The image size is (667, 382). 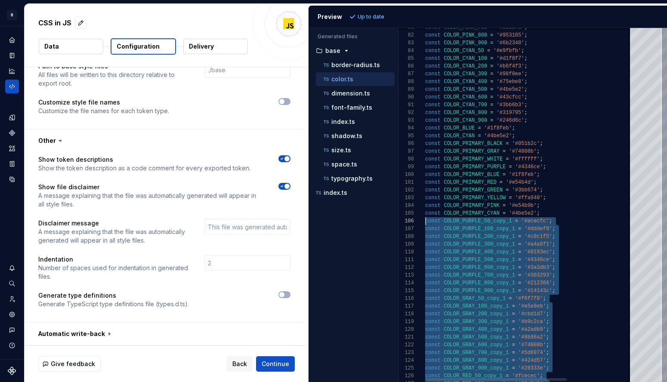 I want to click on div: Contact support, so click(x=12, y=330).